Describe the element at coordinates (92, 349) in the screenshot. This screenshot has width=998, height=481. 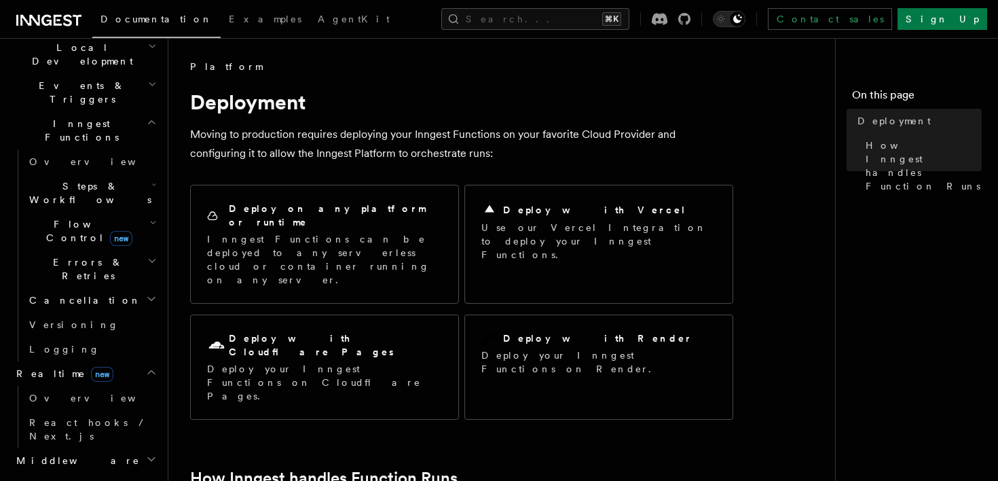
I see `a: Logging` at that location.